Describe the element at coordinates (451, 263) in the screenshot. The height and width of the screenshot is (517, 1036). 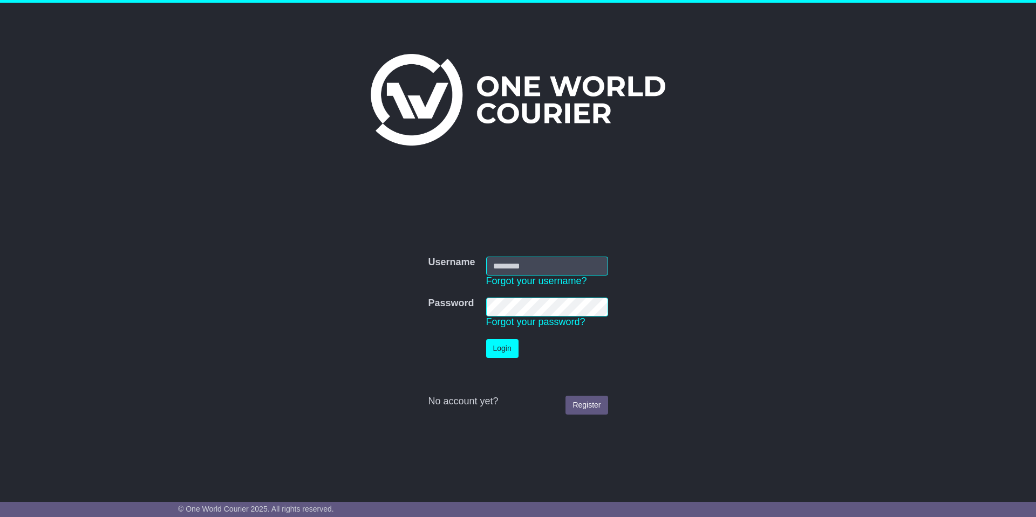
I see `label: Username` at that location.